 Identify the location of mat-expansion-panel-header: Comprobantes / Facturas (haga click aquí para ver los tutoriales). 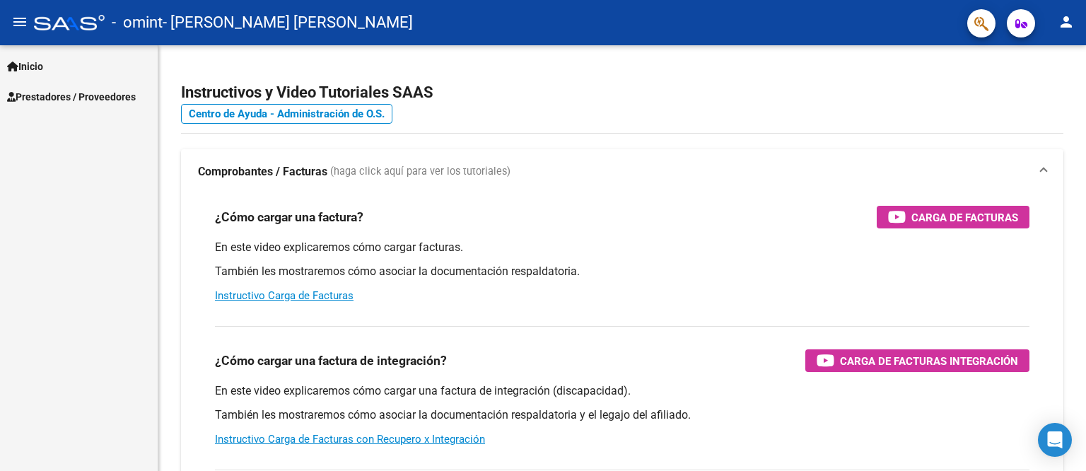
(622, 172).